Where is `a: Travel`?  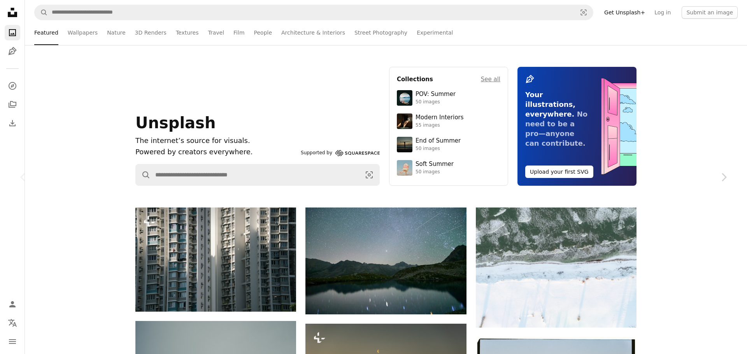
a: Travel is located at coordinates (216, 33).